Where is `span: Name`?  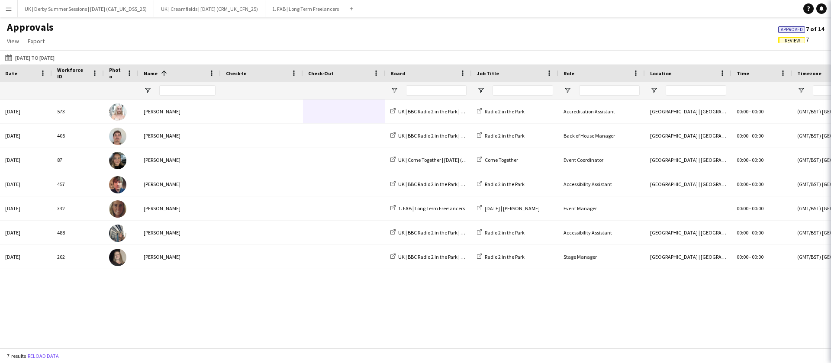 span: Name is located at coordinates (151, 73).